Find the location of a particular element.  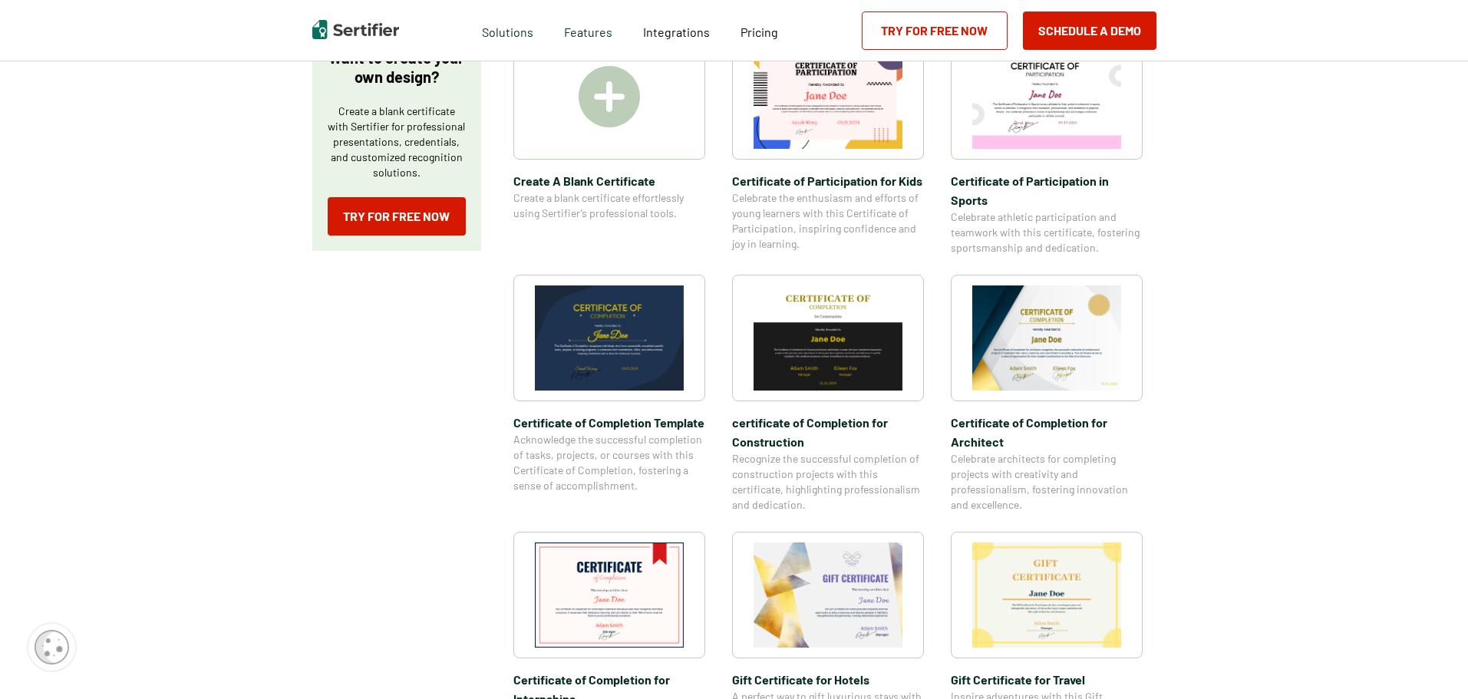

img: Gift Certificate​ for Travel is located at coordinates (1047, 595).